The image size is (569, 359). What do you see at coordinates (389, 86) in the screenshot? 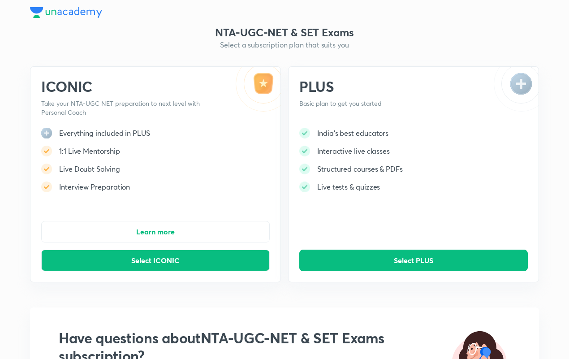
I see `h2: PLUS` at bounding box center [389, 86].